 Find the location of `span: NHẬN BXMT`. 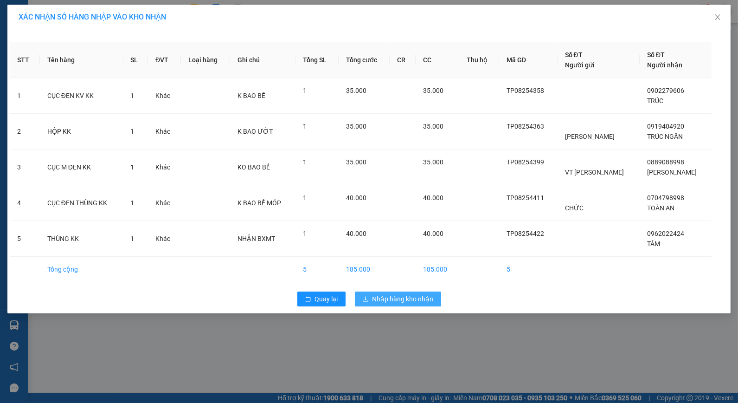

span: NHẬN BXMT is located at coordinates (256, 238).